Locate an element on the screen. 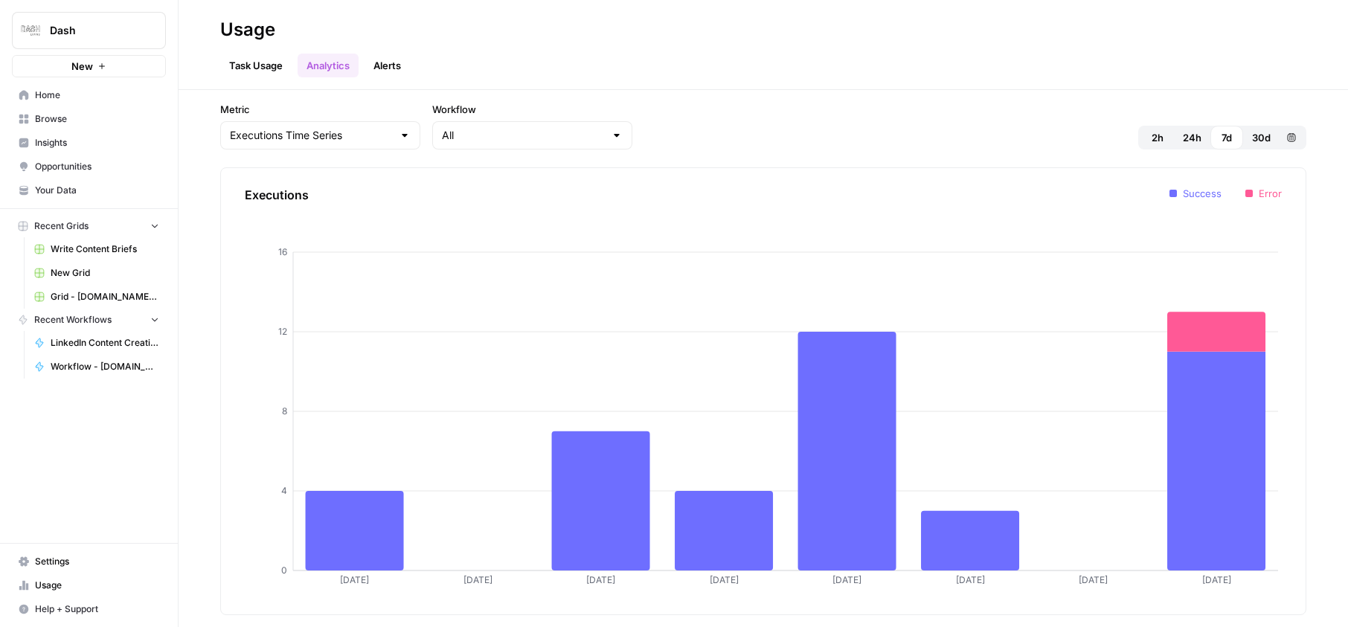 This screenshot has height=627, width=1348. a: LinkedIn Content Creation is located at coordinates (97, 343).